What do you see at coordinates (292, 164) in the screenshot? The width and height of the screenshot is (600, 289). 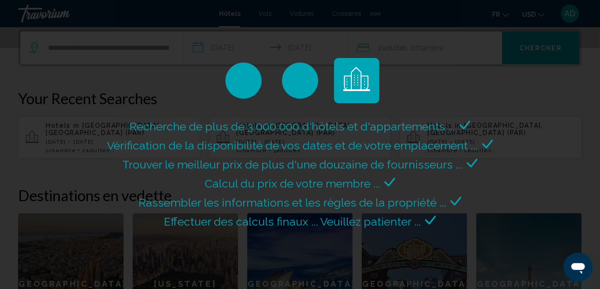 I see `span: Trouver le meilleur prix de plus d'une douzaine de fournisseurs ...` at bounding box center [292, 164].